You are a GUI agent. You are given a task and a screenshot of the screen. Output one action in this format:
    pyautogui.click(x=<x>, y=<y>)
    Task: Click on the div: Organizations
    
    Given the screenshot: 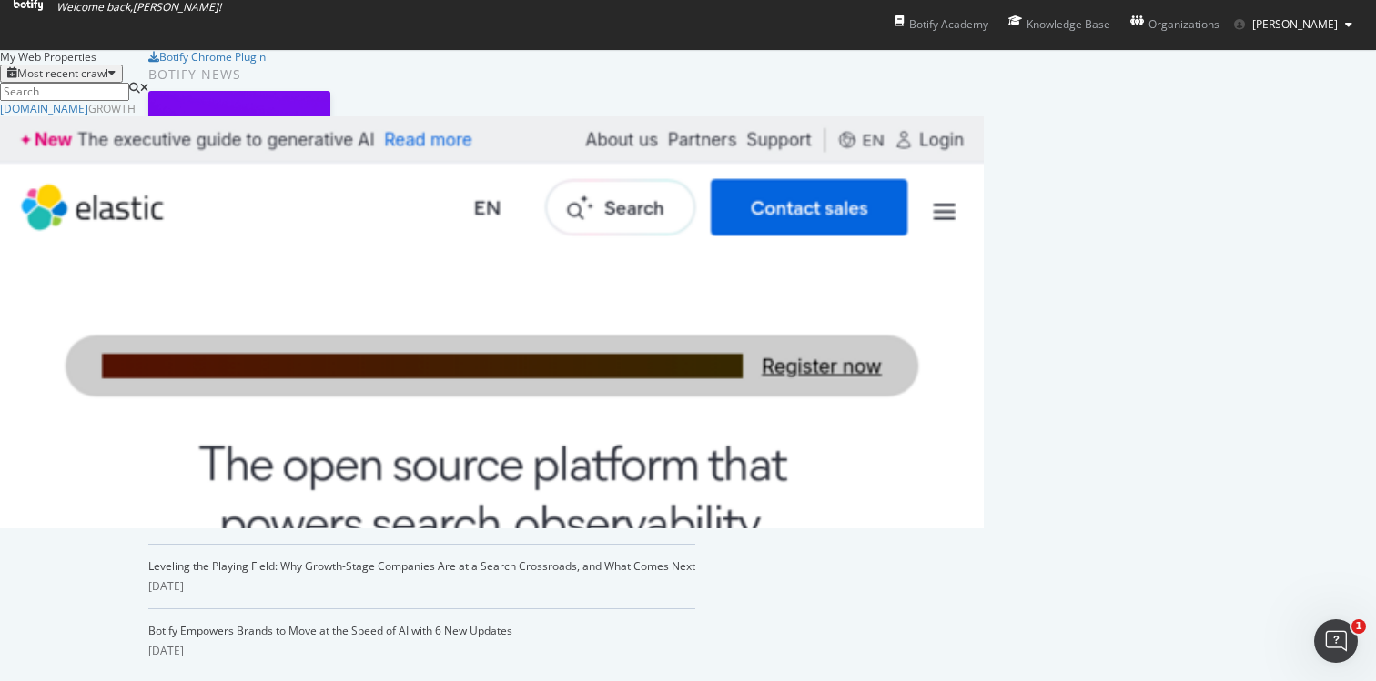 What is the action you would take?
    pyautogui.click(x=1175, y=25)
    